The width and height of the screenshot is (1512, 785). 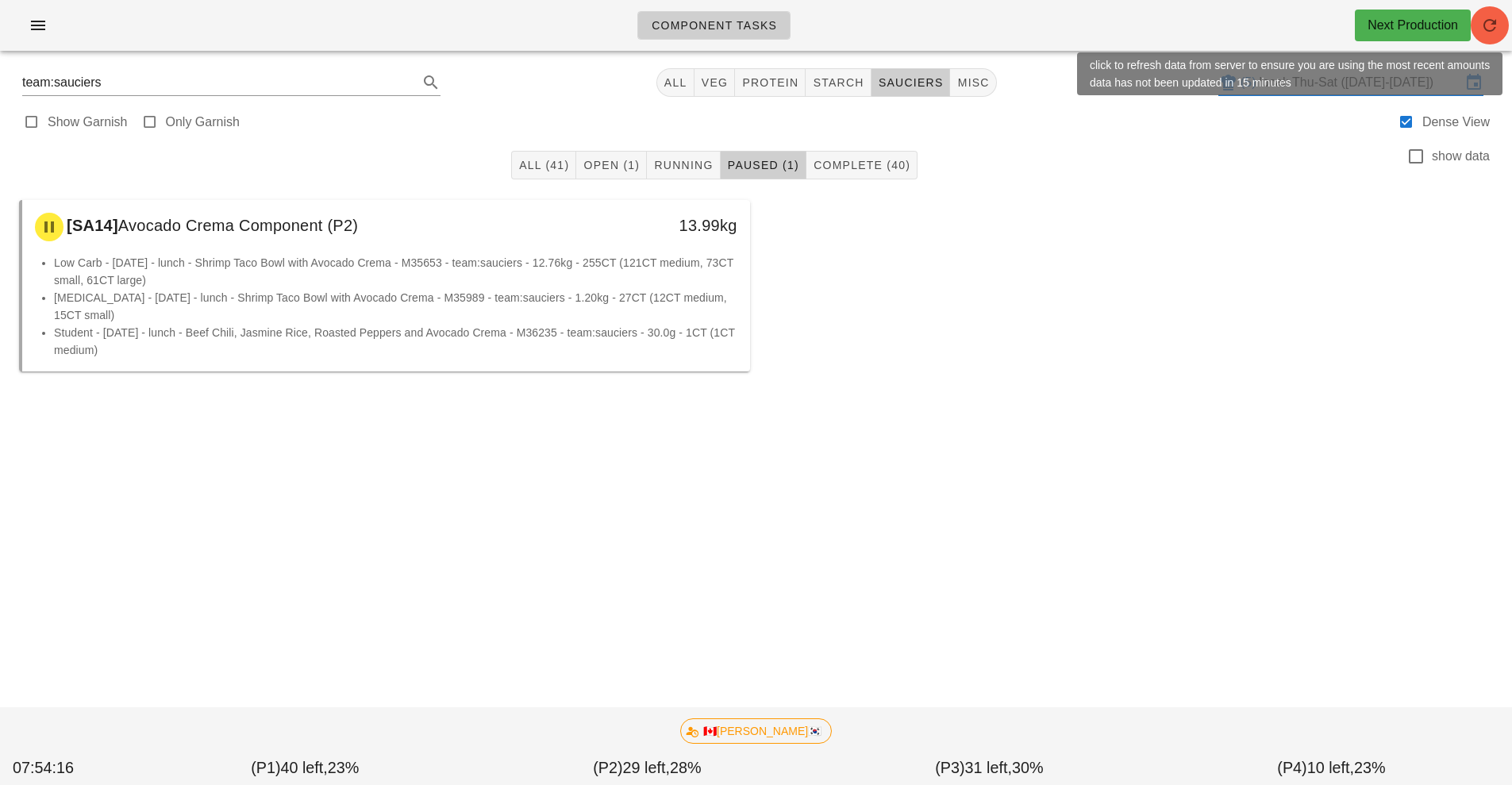 I want to click on span: Open (1), so click(x=612, y=165).